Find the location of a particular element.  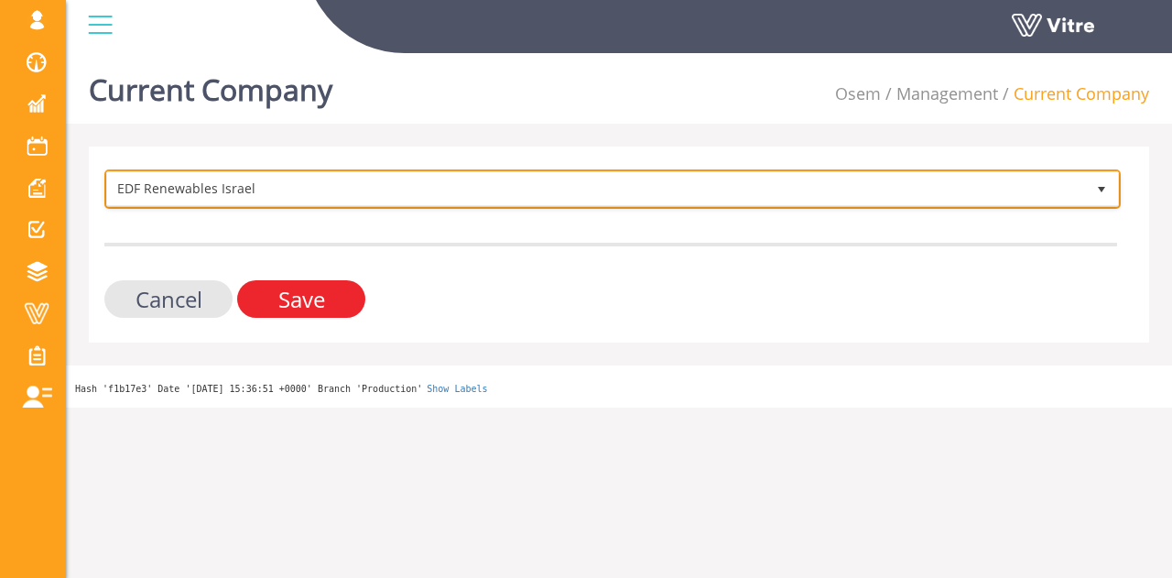

a: Show Labels is located at coordinates (457, 388).